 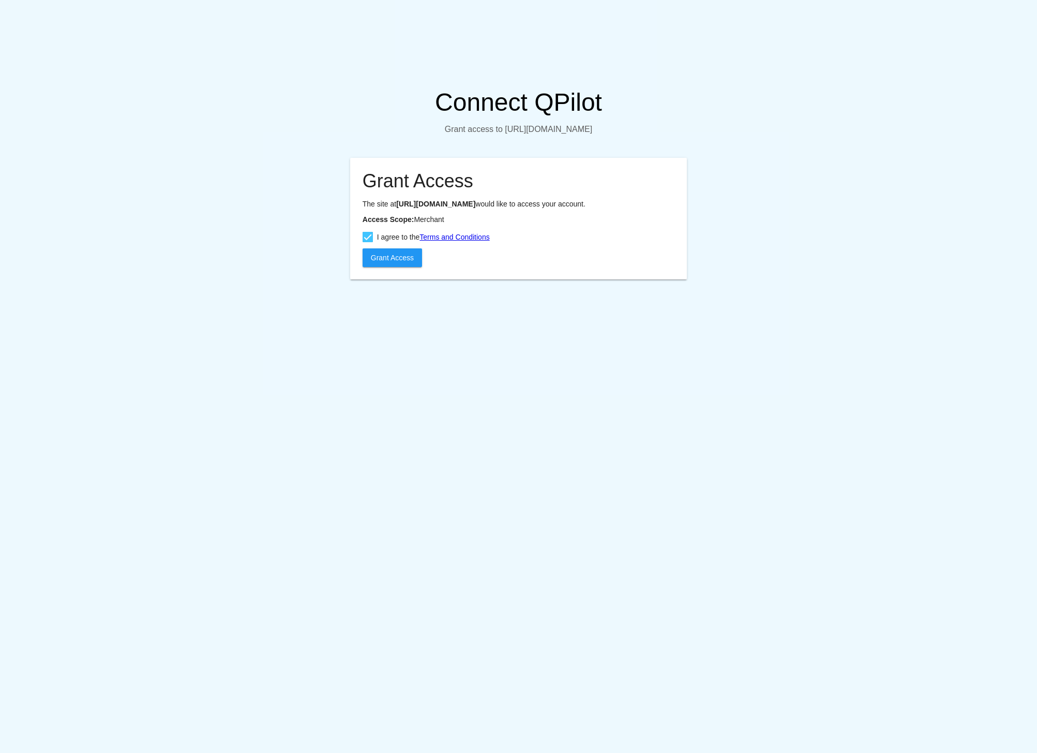 I want to click on a: Terms and Conditions, so click(x=454, y=237).